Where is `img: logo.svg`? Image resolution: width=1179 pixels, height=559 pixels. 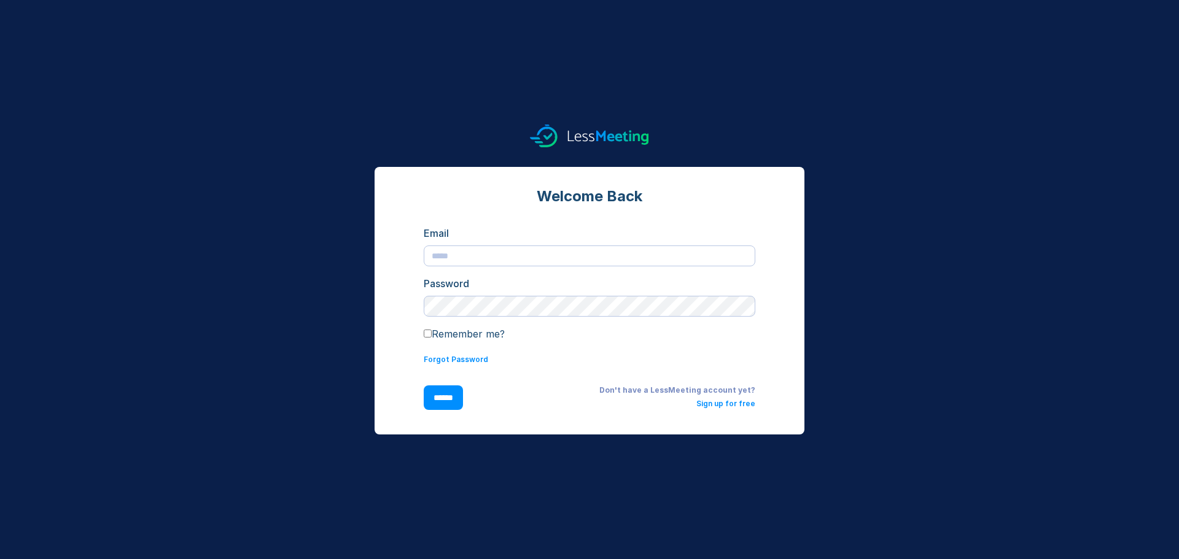
img: logo.svg is located at coordinates (589, 136).